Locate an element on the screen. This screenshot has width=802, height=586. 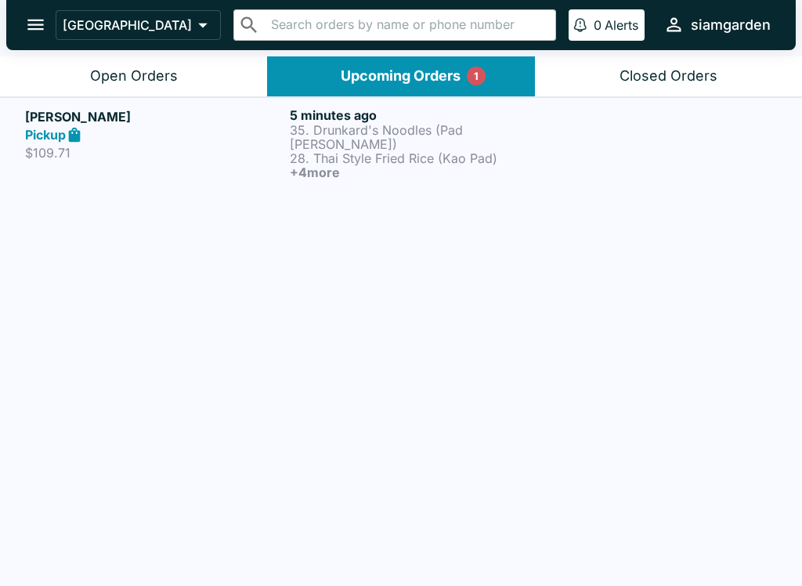
p: Alerts is located at coordinates (621, 25).